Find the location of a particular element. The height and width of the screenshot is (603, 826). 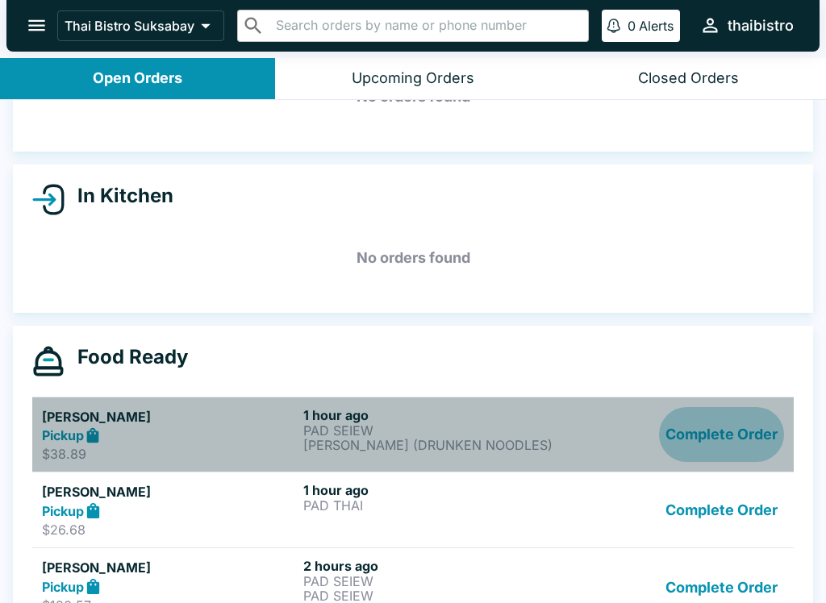

div: Closed Orders is located at coordinates (688, 78).